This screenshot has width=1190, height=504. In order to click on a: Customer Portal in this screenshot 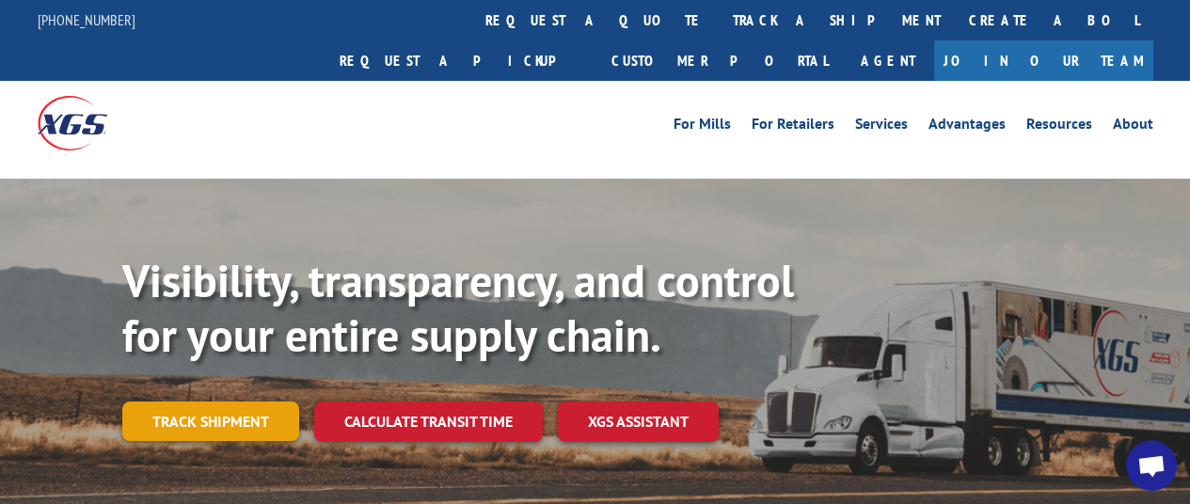, I will do `click(720, 60)`.